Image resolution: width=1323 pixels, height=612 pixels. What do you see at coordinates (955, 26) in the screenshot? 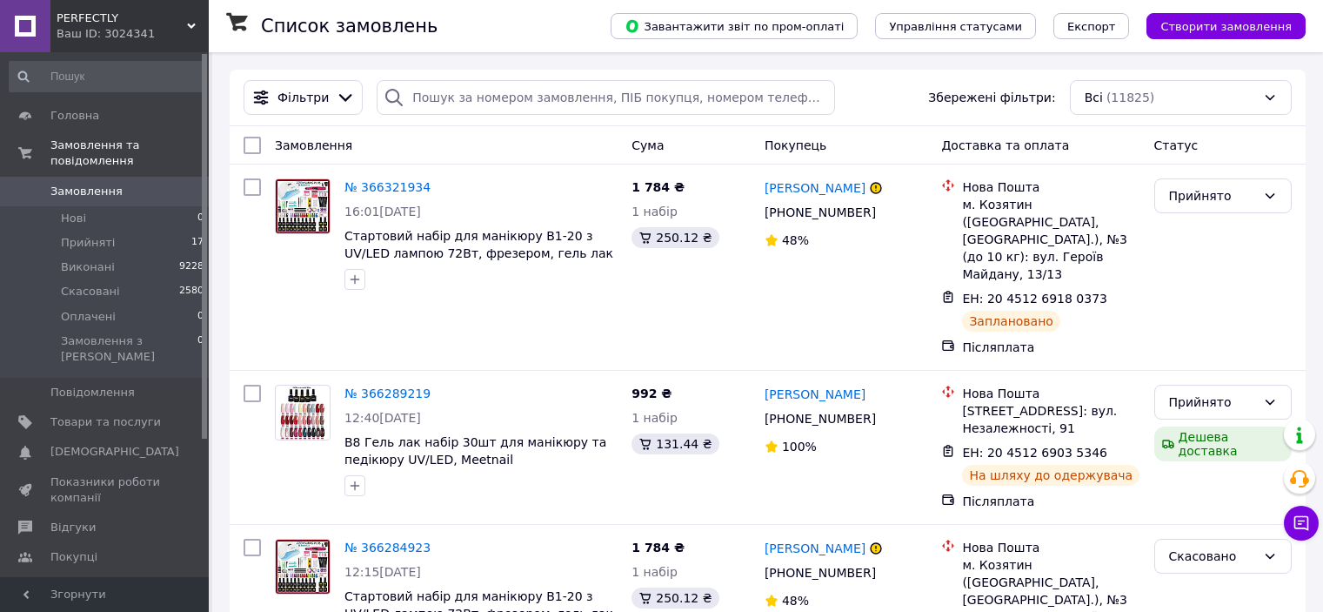
I see `button: Управління статусами` at bounding box center [955, 26].